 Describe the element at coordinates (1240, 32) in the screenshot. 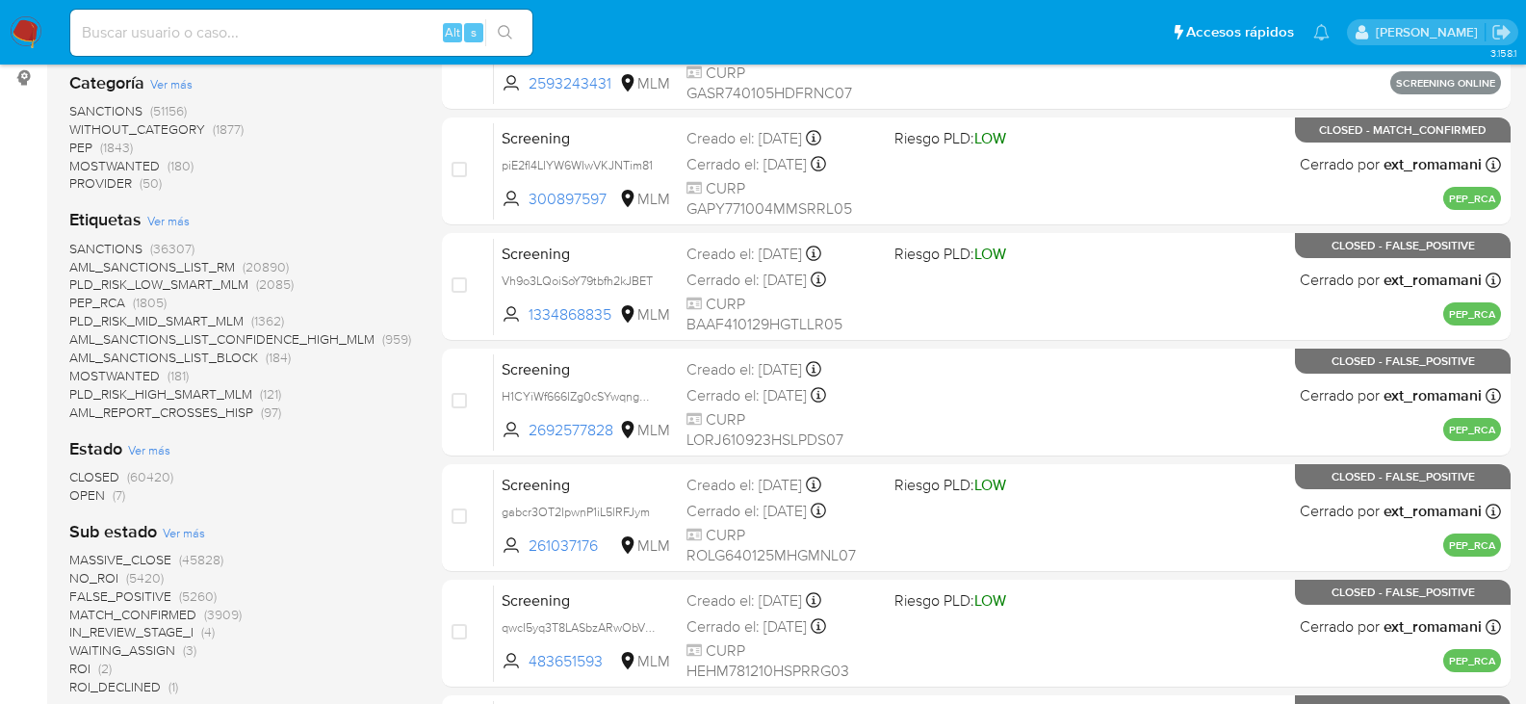

I see `span: Accesos rápidos` at that location.